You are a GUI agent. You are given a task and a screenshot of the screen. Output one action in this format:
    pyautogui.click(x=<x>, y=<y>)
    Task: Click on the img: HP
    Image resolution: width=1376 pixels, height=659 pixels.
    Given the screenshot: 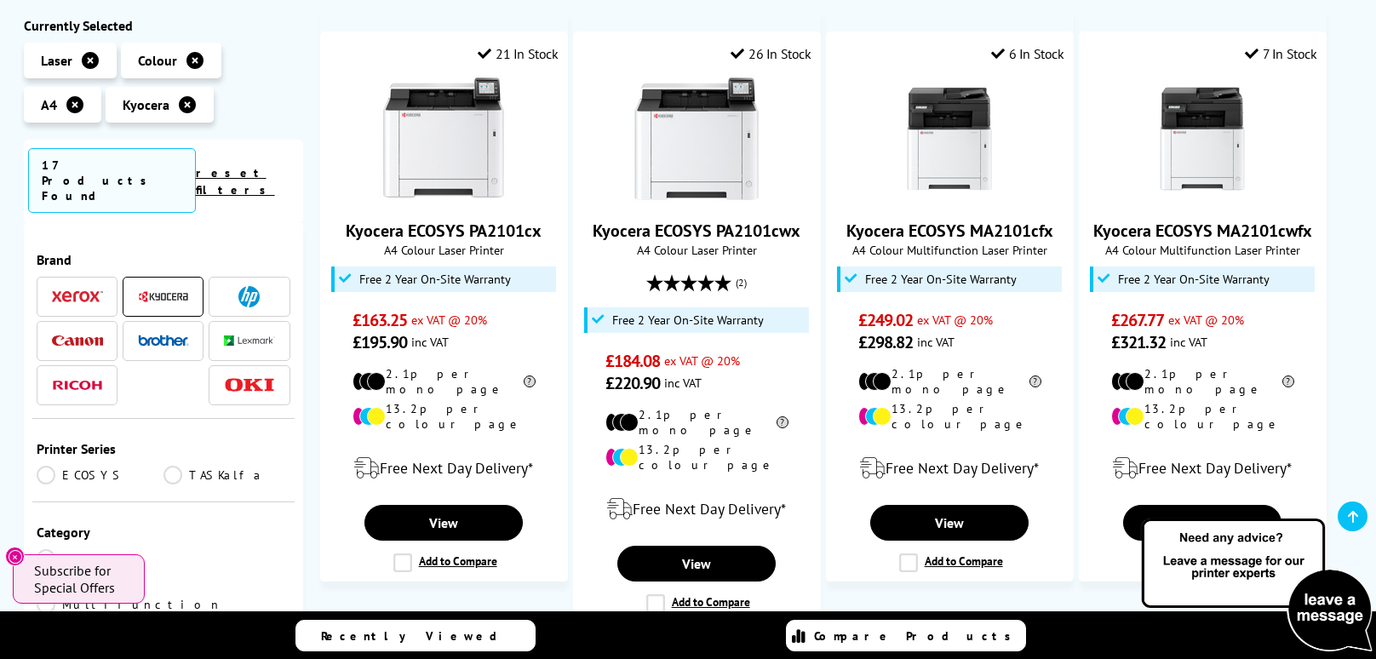 What is the action you would take?
    pyautogui.click(x=249, y=296)
    